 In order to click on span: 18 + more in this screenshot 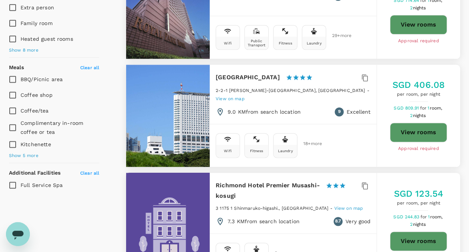, I will do `click(309, 143)`.